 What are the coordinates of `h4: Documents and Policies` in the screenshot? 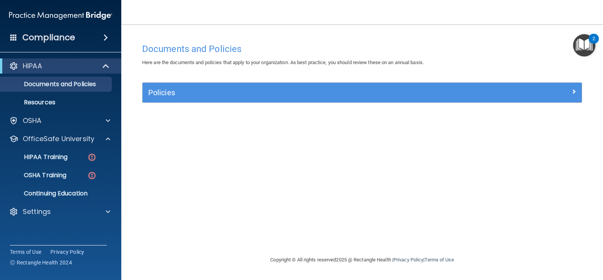 It's located at (362, 49).